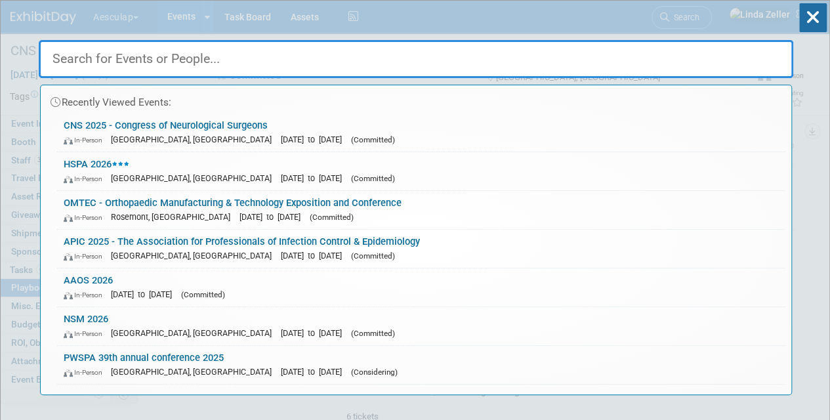 This screenshot has width=830, height=420. I want to click on a: OMTEC - Orthopaedic Manufacturing & Technology Exposition and Conference In-Person Rosemont, [GEO..., so click(421, 210).